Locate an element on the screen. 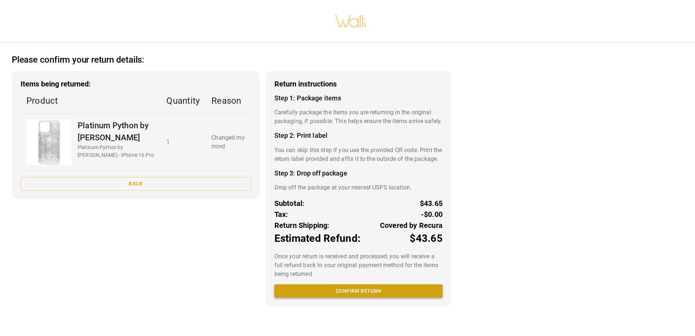 The image size is (695, 336). p: Once your return is received and processed, you will receive a full refund back to your original ... is located at coordinates (358, 265).